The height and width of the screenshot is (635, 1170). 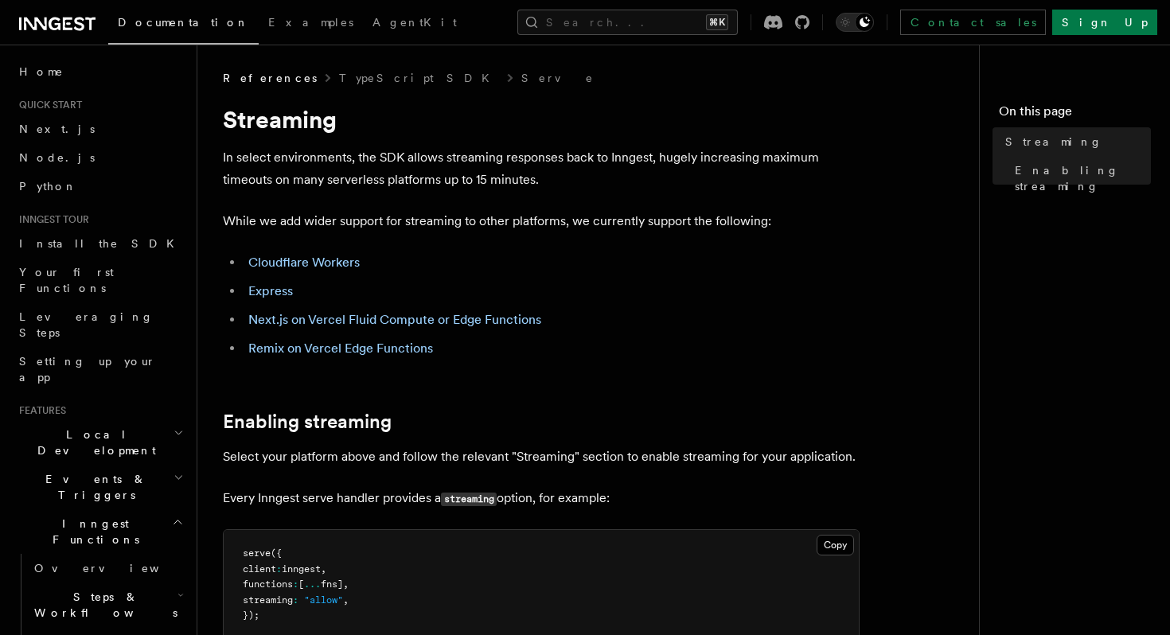 I want to click on a: Cloudflare Workers, so click(x=304, y=262).